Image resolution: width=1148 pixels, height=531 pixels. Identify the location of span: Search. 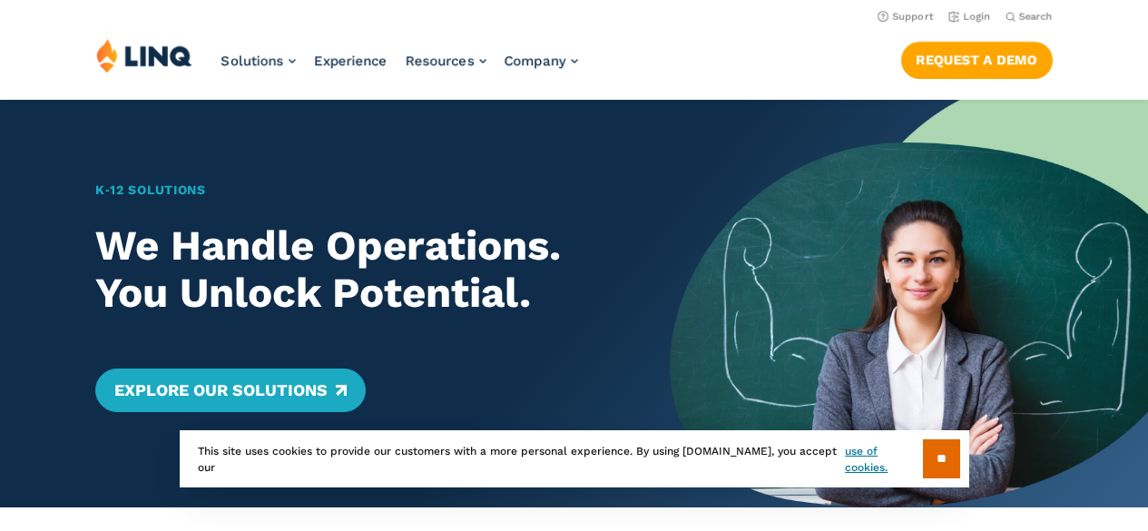
(1035, 16).